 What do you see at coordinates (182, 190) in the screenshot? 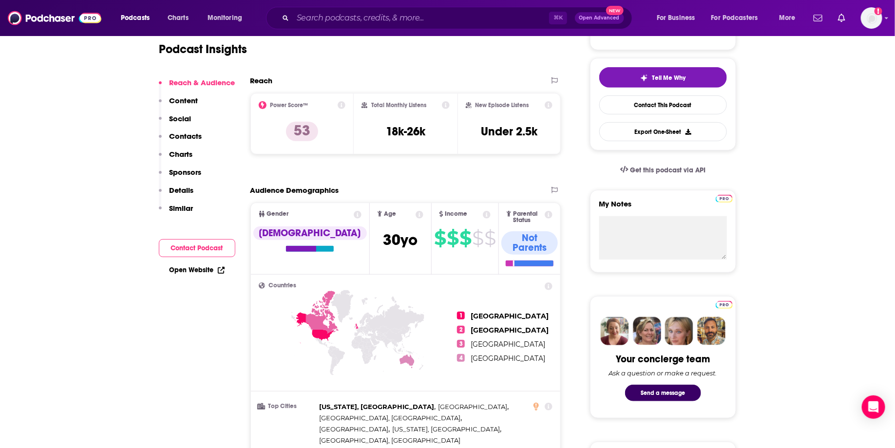
I see `p: Details` at bounding box center [182, 190].